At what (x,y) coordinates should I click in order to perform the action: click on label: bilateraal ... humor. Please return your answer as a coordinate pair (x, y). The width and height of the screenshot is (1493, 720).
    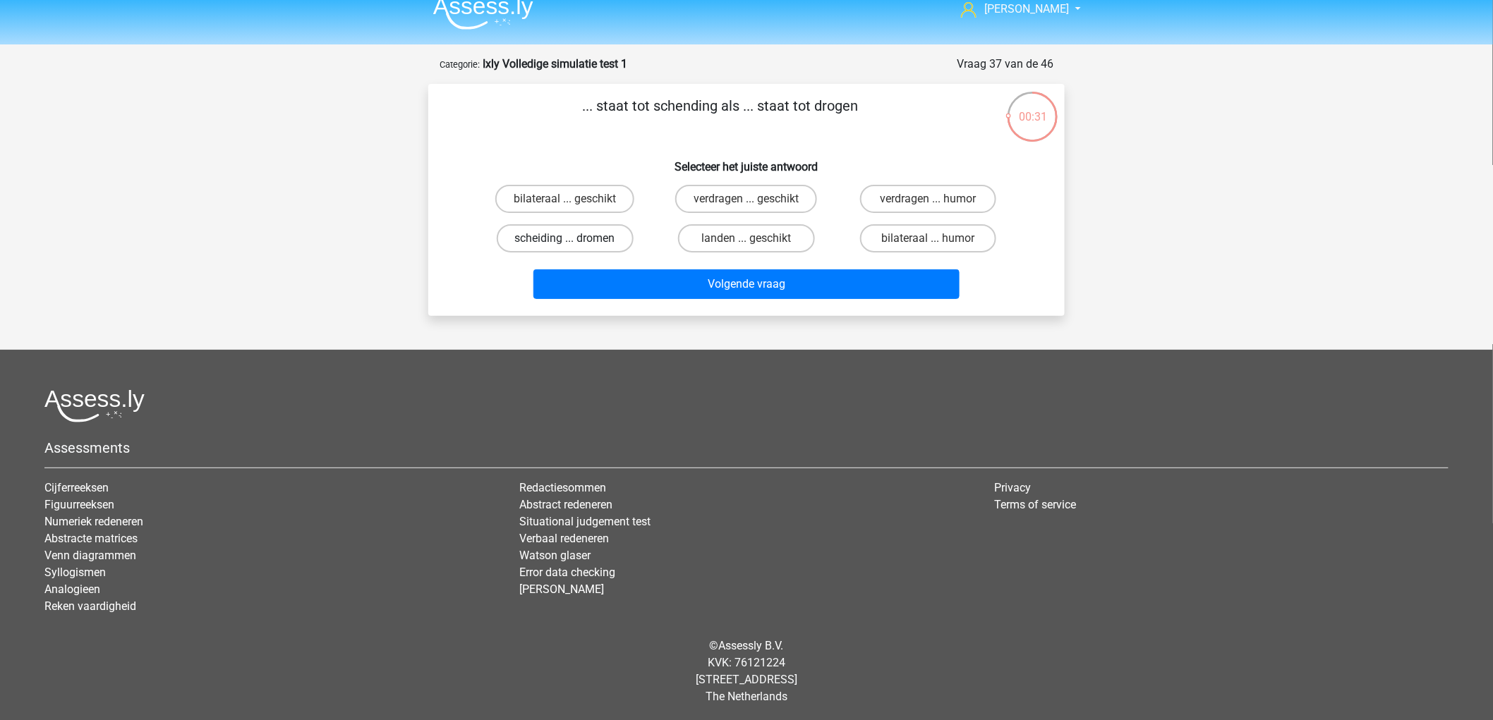
    Looking at the image, I should click on (928, 238).